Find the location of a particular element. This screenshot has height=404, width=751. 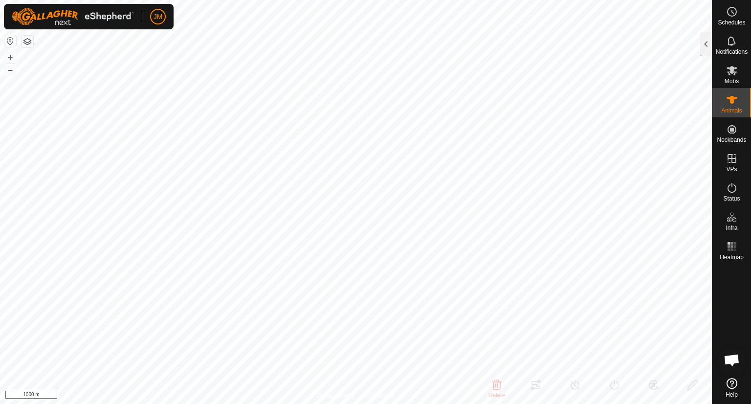

div: Open chat is located at coordinates (732, 360).